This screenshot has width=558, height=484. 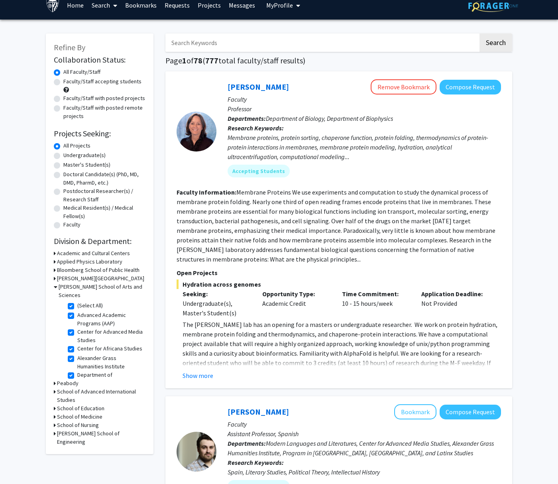 What do you see at coordinates (100, 60) in the screenshot?
I see `h2: Collaboration Status:` at bounding box center [100, 60].